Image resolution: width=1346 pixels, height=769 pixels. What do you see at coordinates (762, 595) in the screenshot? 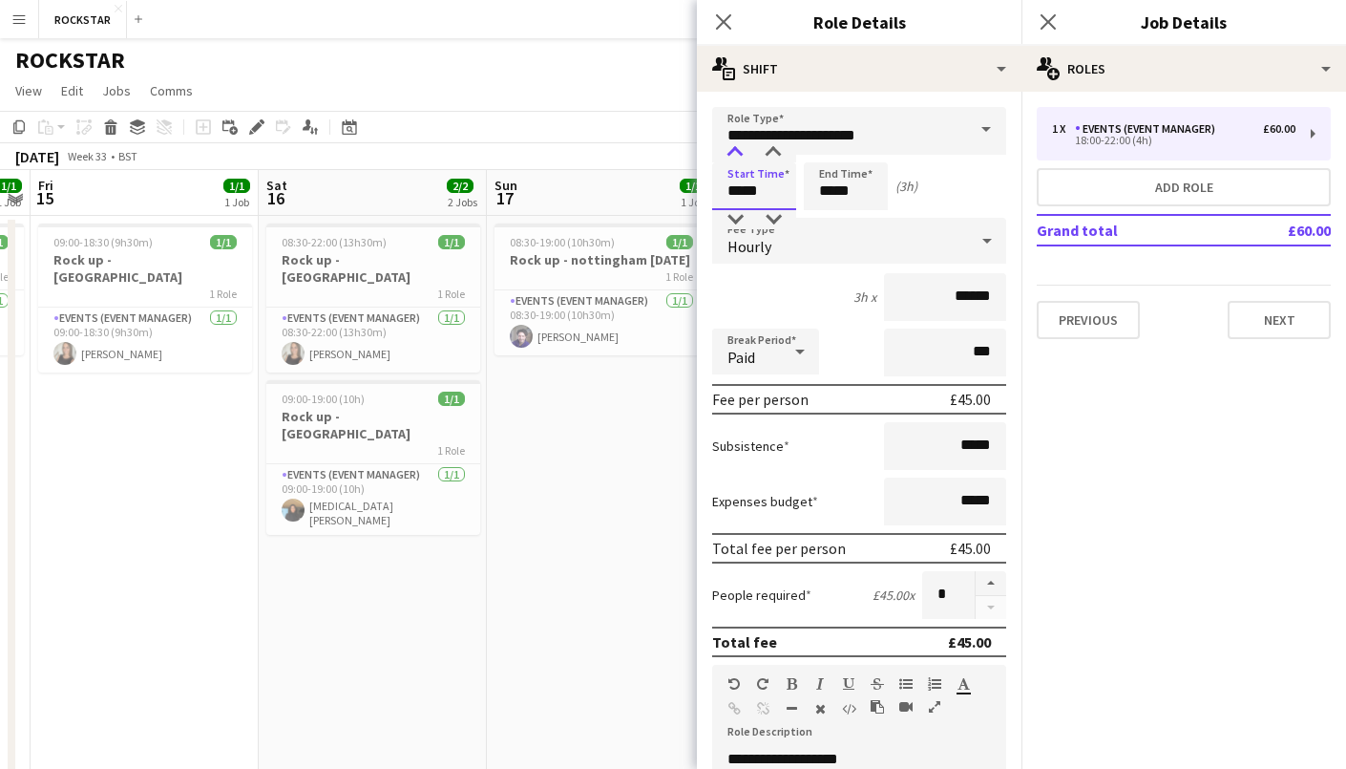
I see `label: People required` at bounding box center [762, 595].